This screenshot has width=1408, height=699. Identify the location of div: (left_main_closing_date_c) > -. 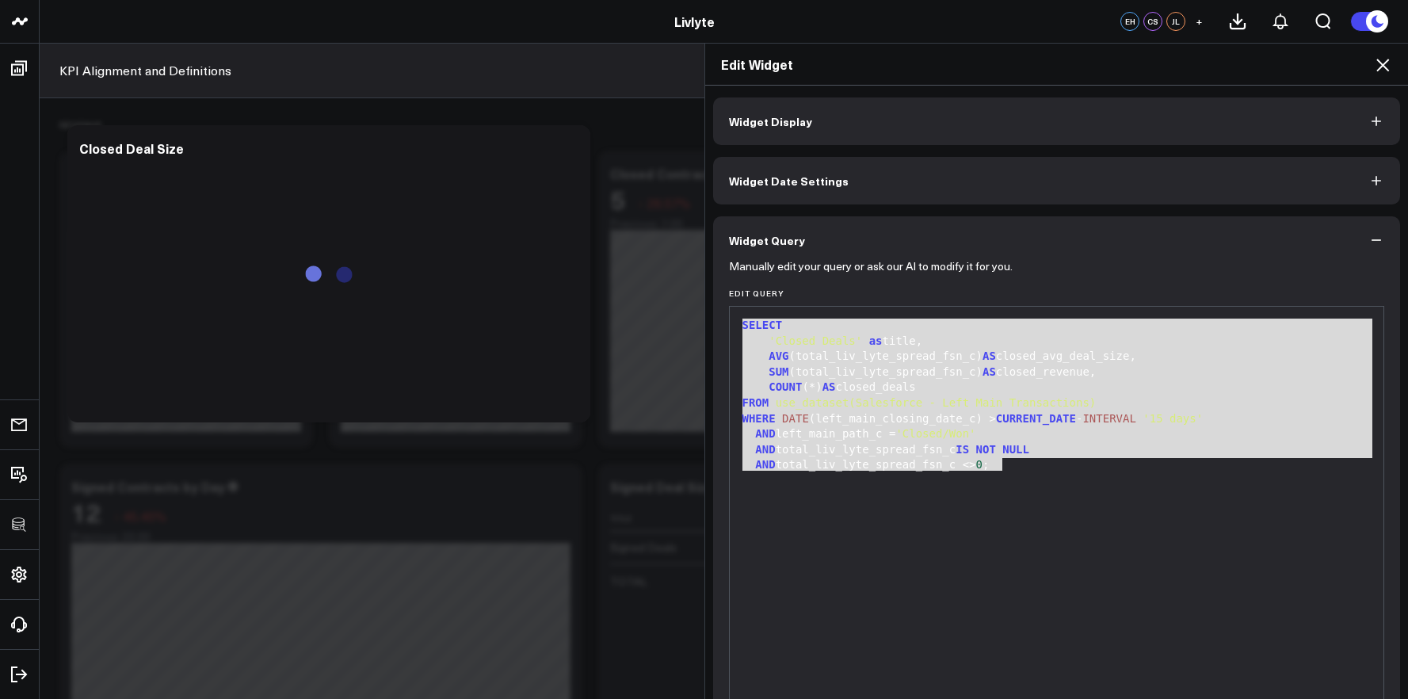
(1057, 419).